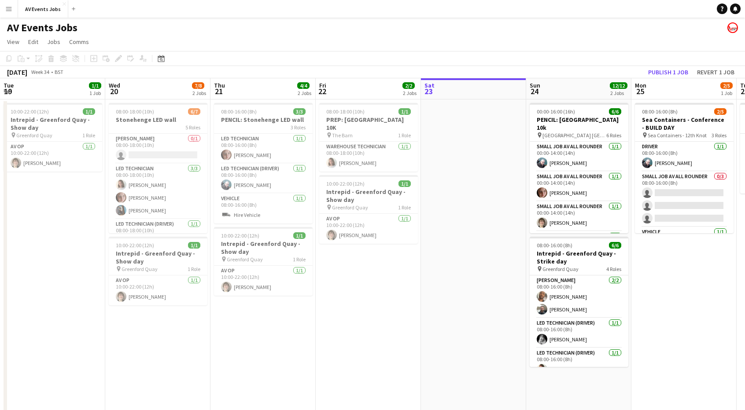 The width and height of the screenshot is (745, 410). I want to click on span: 25, so click(640, 91).